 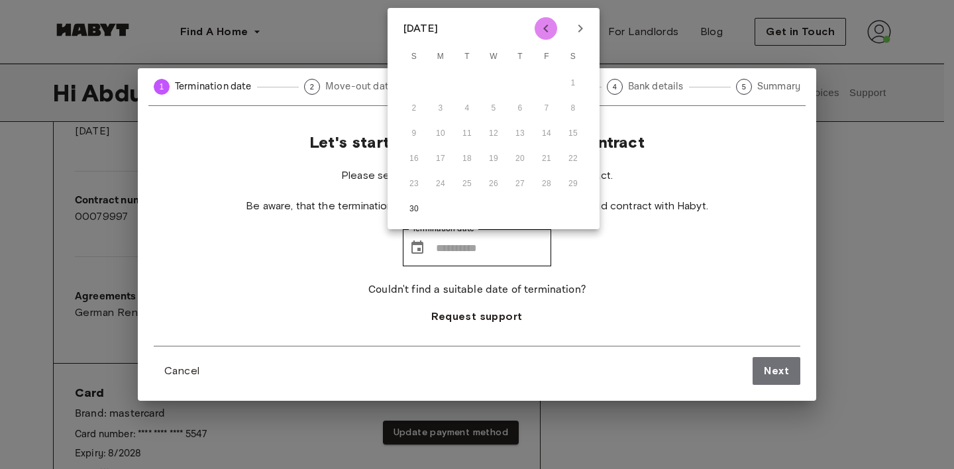 I want to click on span: Termination date, so click(x=213, y=86).